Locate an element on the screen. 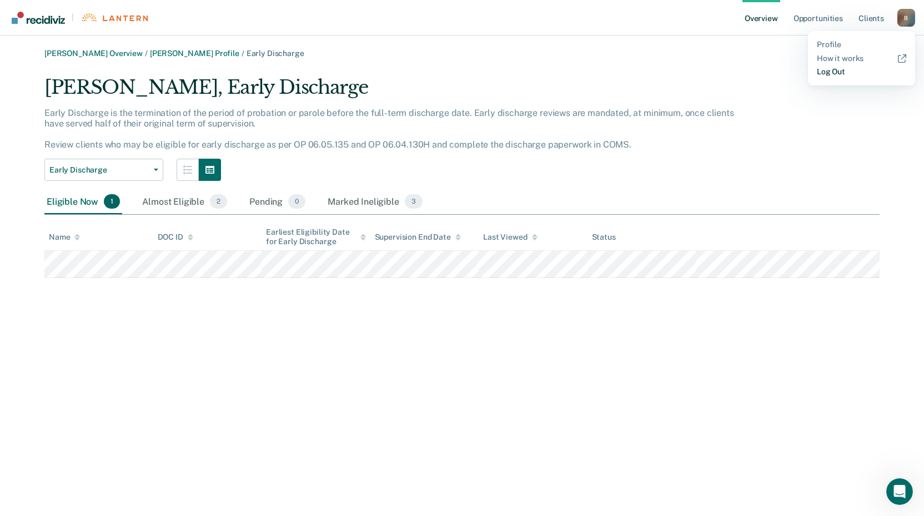  img: Recidiviz is located at coordinates (38, 18).